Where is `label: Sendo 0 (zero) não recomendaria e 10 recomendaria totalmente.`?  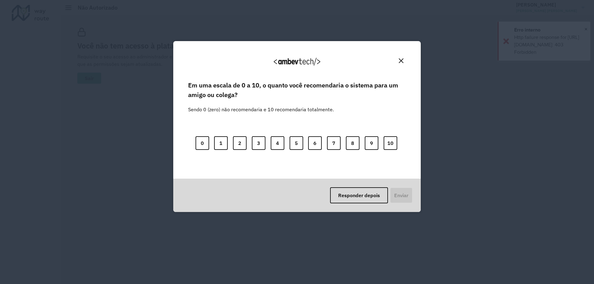
label: Sendo 0 (zero) não recomendaria e 10 recomendaria totalmente. is located at coordinates (261, 106).